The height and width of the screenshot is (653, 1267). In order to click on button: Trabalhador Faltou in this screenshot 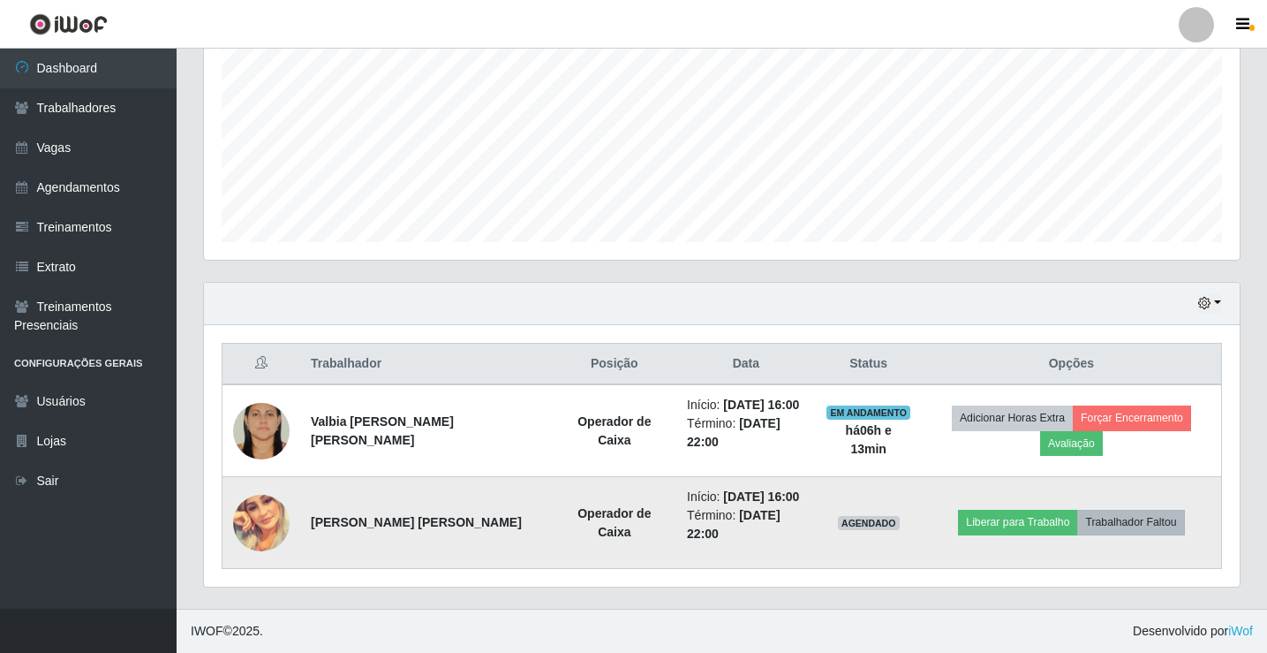, I will do `click(1130, 522)`.